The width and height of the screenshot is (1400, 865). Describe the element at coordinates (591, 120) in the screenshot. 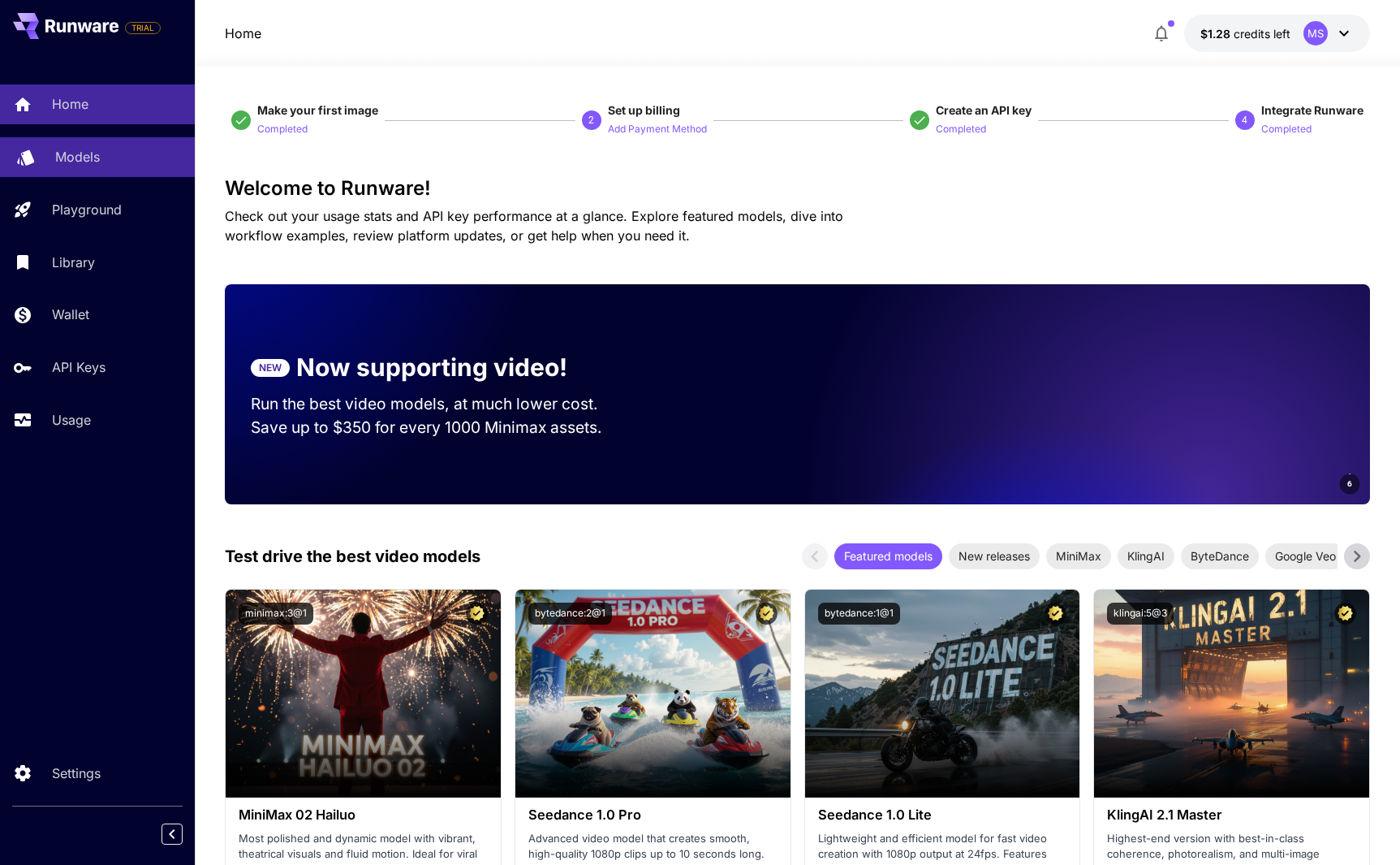

I see `p: 2` at that location.